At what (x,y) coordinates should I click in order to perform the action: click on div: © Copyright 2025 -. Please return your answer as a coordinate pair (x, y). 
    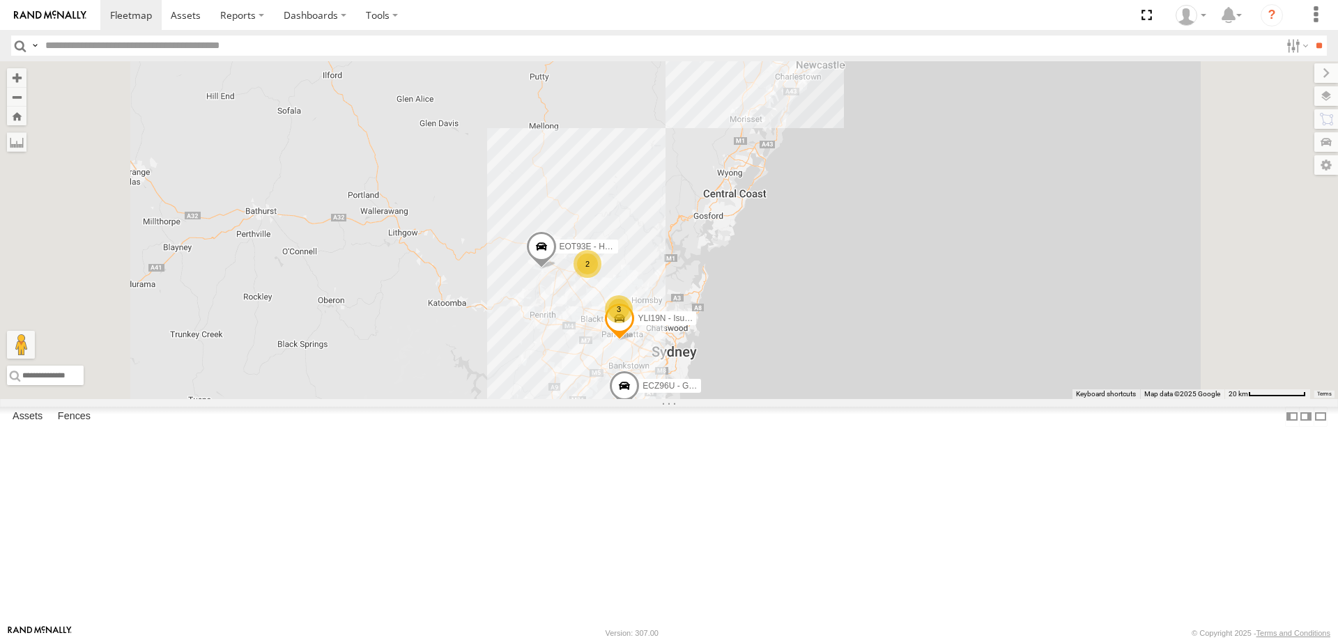
    Looking at the image, I should click on (1260, 633).